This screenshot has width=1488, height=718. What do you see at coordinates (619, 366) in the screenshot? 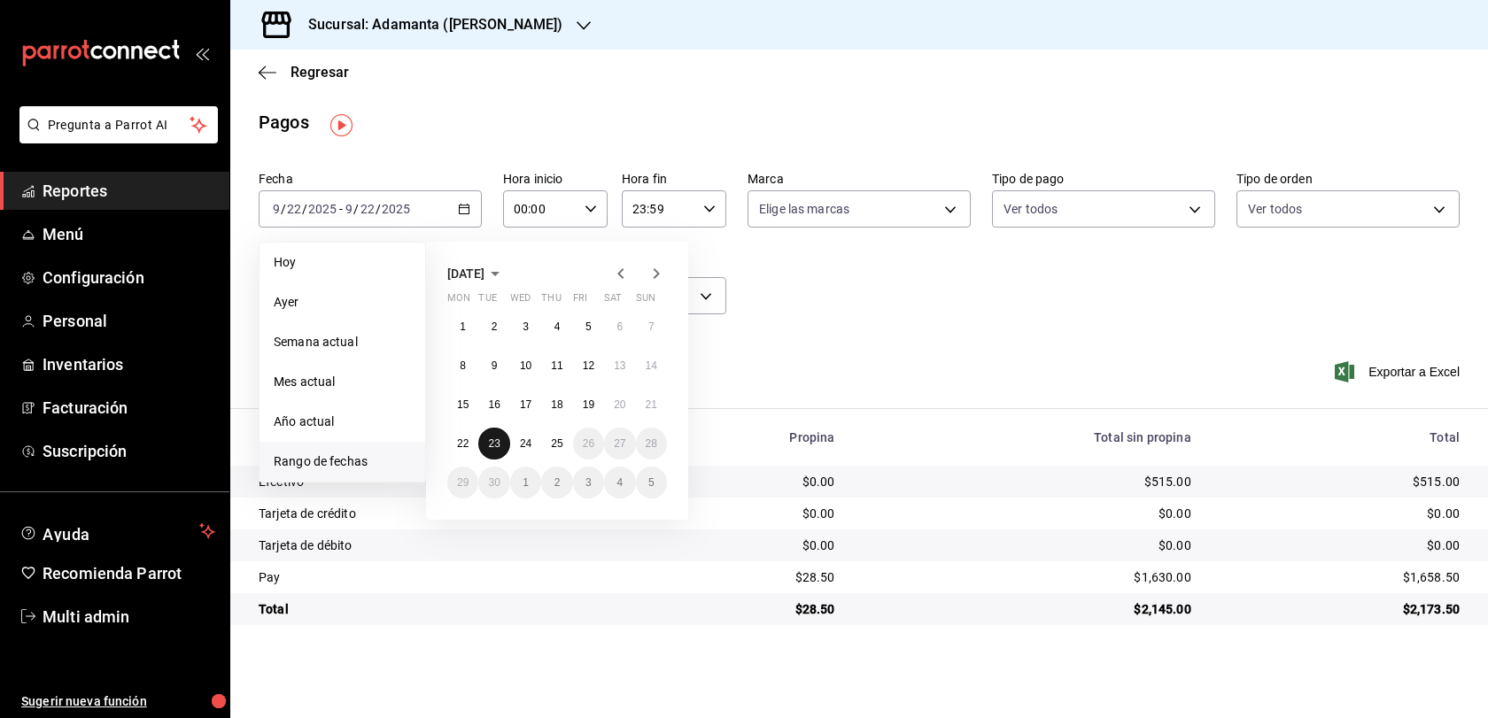
I see `button: September 13, 2025` at bounding box center [619, 366].